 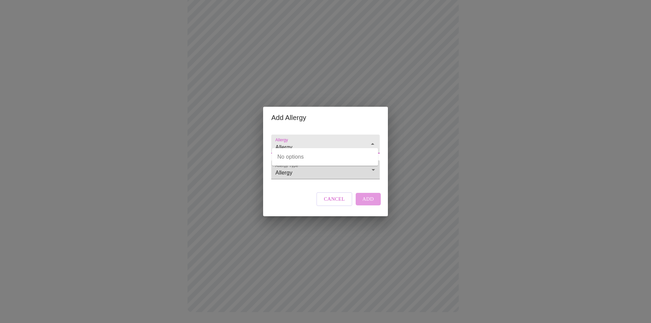 What do you see at coordinates (334, 199) in the screenshot?
I see `button: Cancel` at bounding box center [334, 199].